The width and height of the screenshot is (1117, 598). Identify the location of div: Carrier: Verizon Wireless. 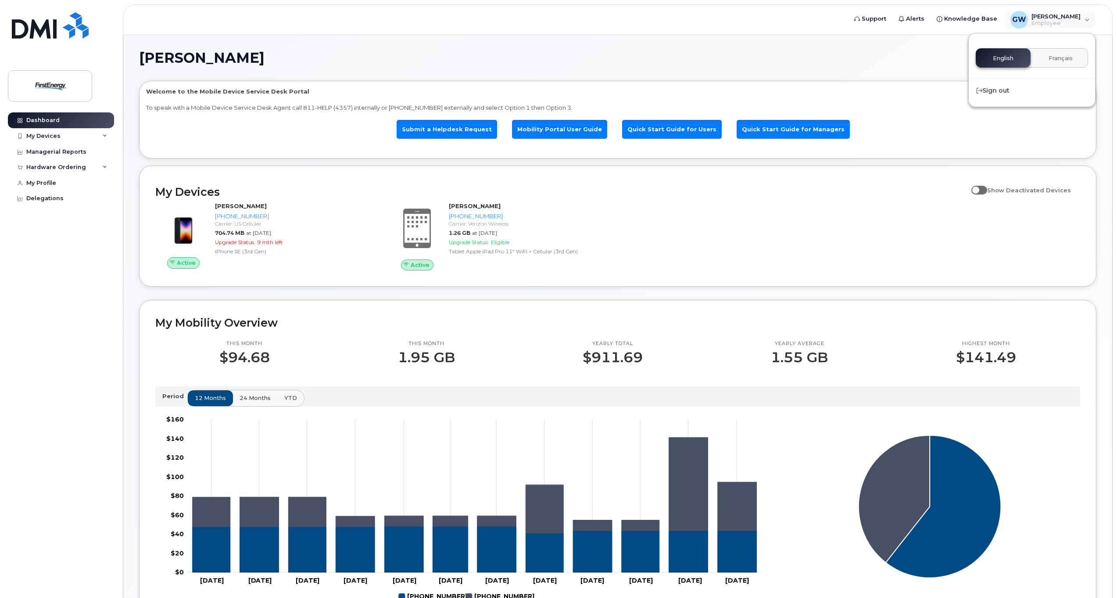
(529, 223).